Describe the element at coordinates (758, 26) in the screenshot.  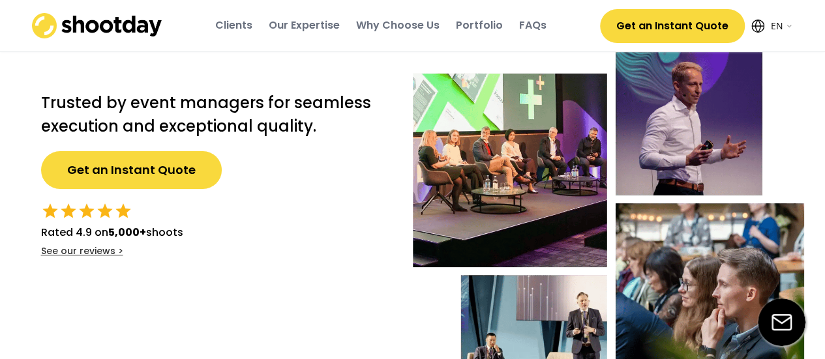
I see `img: Icon%20feather-globe%20%281%29.svg` at that location.